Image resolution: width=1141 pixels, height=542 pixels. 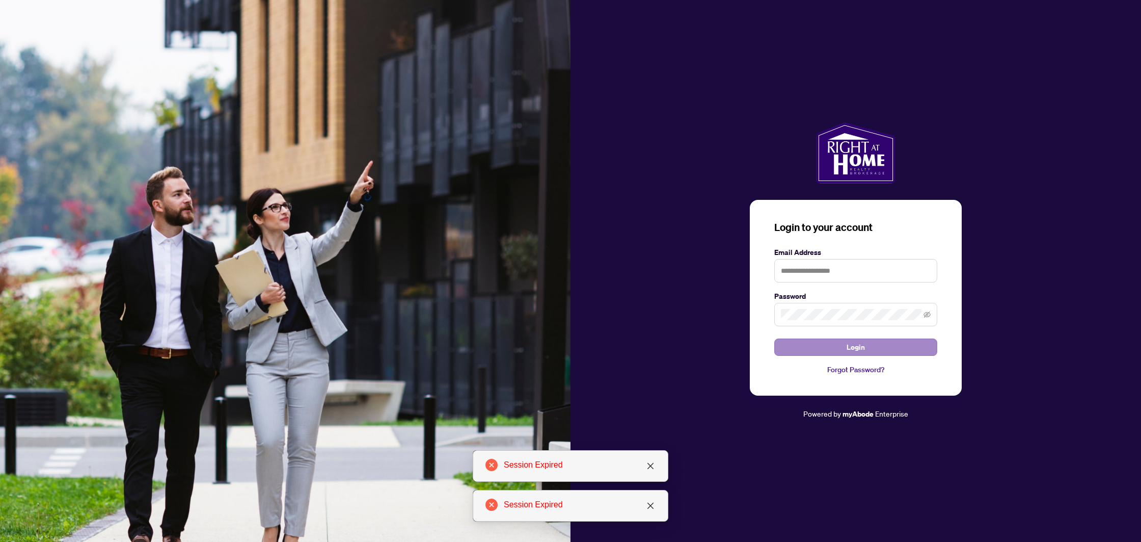 I want to click on img: ma-logo, so click(x=856, y=153).